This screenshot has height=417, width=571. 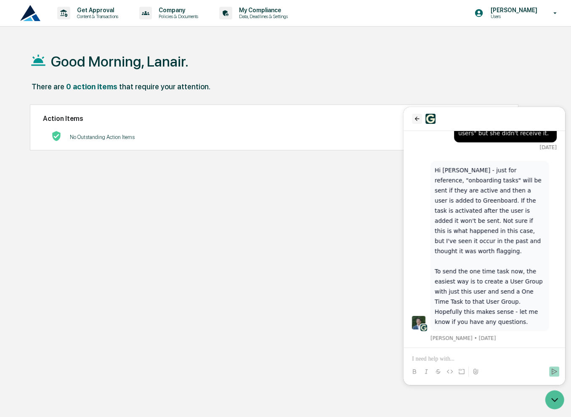 I want to click on p: Data, Deadlines & Settings, so click(x=262, y=16).